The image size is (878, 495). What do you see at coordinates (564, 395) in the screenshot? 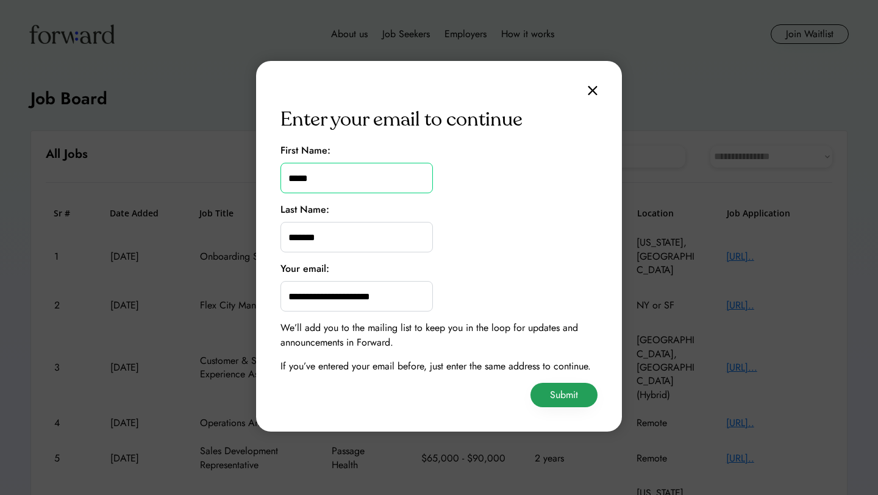
I see `button: Submit` at bounding box center [564, 395].